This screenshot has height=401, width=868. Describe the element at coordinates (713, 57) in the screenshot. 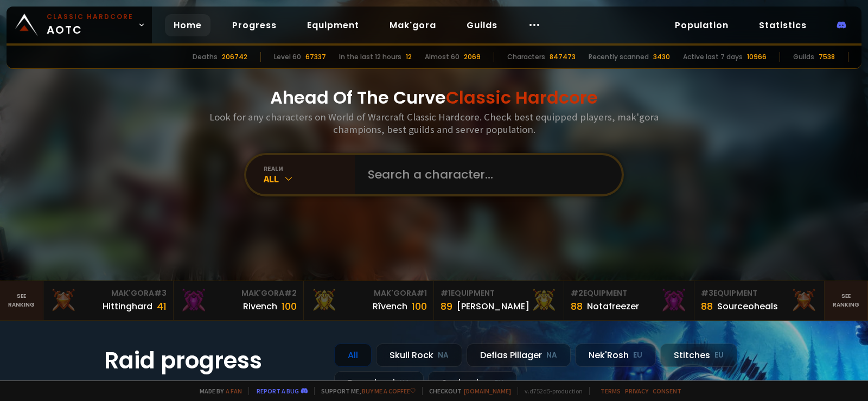

I see `div: Active last 7 days` at that location.